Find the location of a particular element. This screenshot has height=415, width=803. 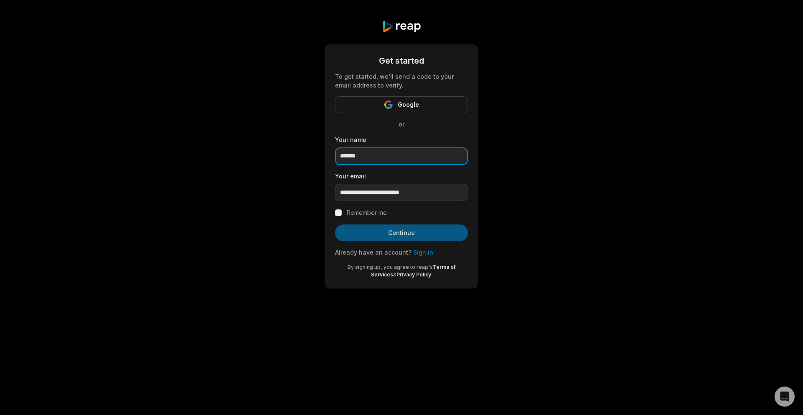

button: Google is located at coordinates (402, 105).